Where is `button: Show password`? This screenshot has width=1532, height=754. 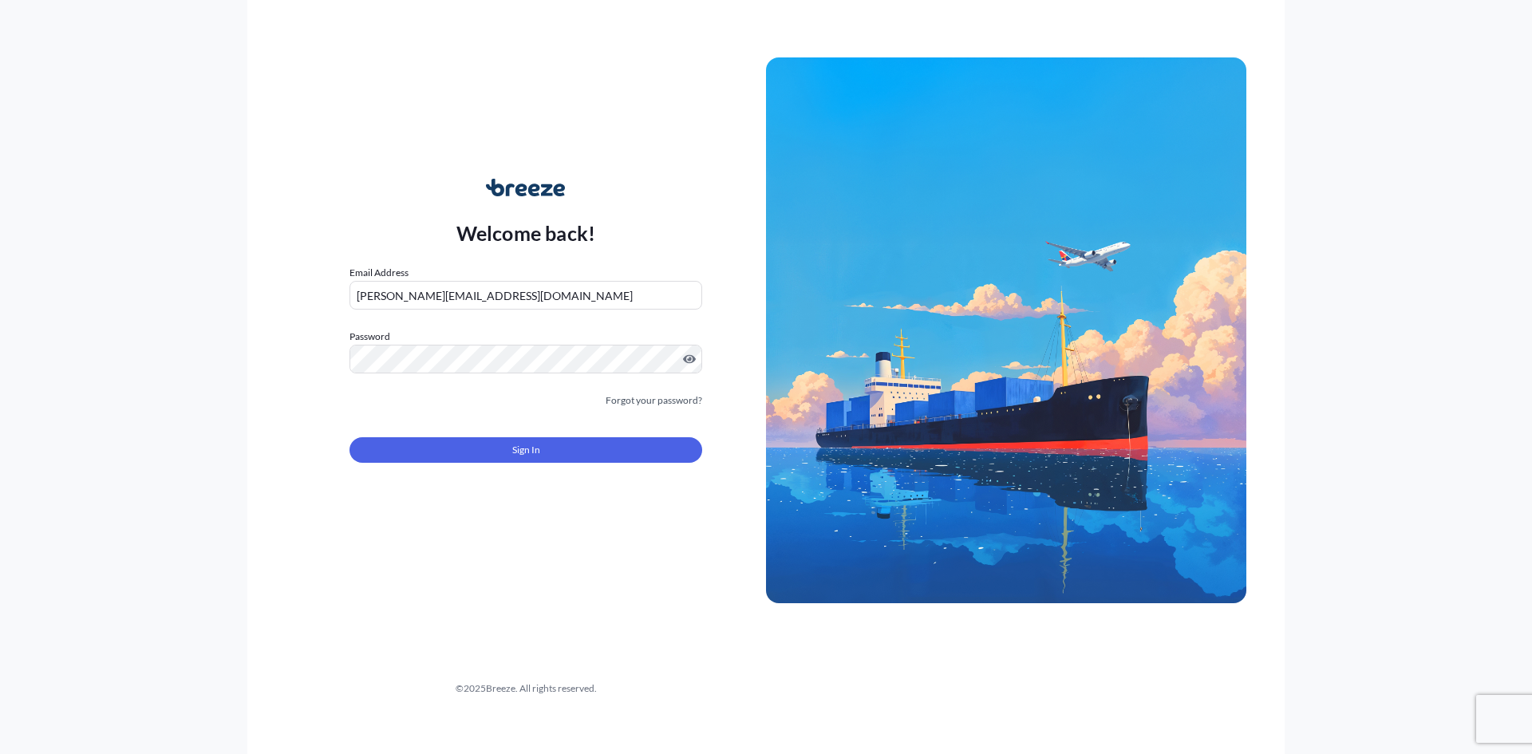
button: Show password is located at coordinates (689, 359).